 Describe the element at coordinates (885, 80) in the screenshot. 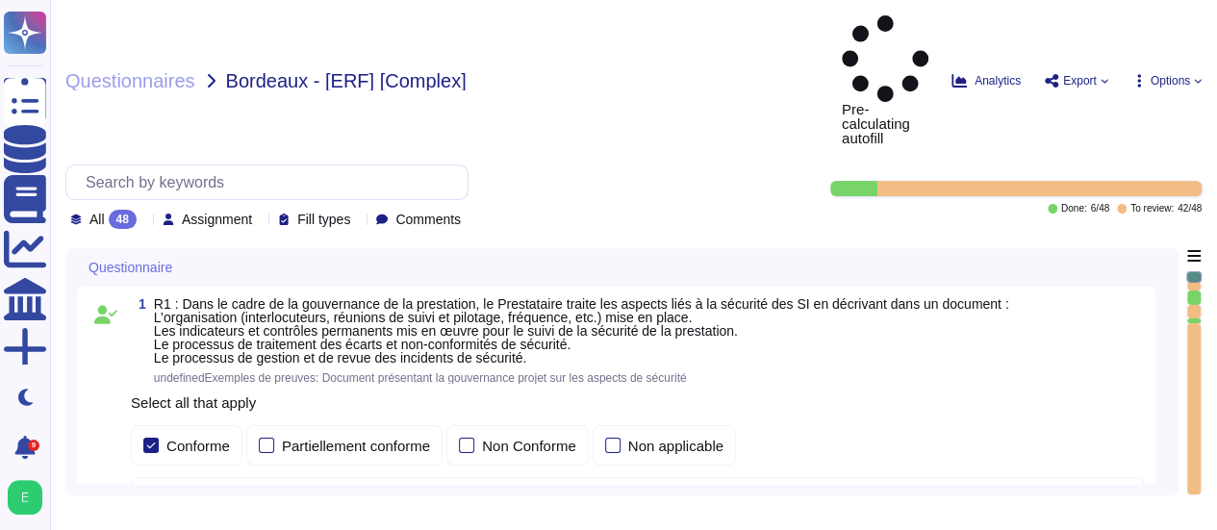

I see `span: Pre-calculating autofill` at that location.